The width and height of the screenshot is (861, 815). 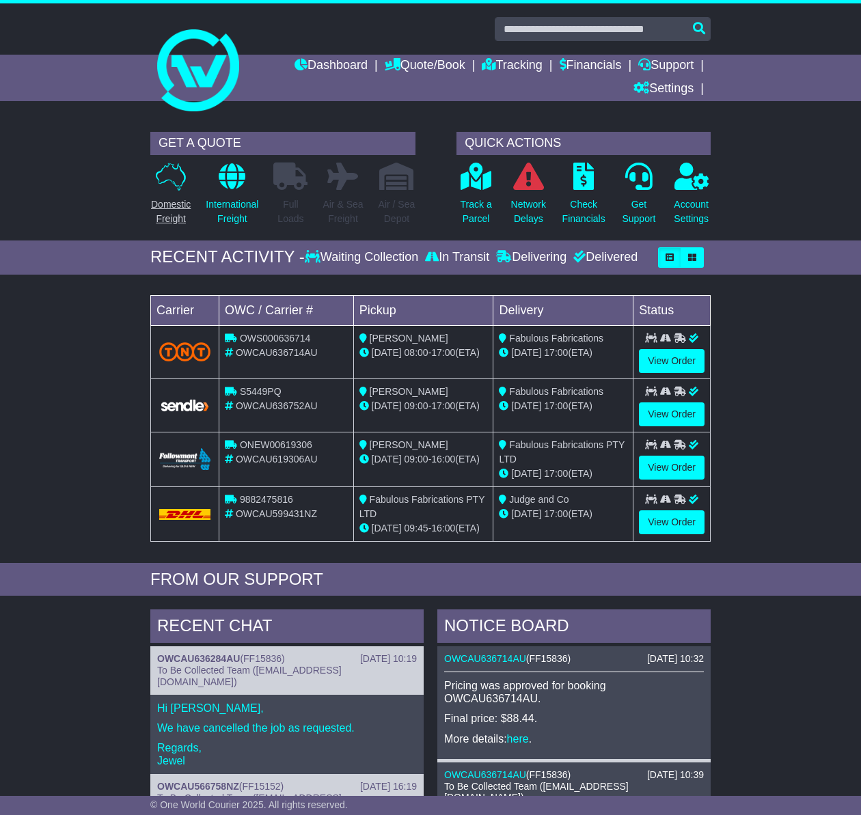 I want to click on p: Pricing was approved for booking OWCAU636714AU., so click(x=574, y=692).